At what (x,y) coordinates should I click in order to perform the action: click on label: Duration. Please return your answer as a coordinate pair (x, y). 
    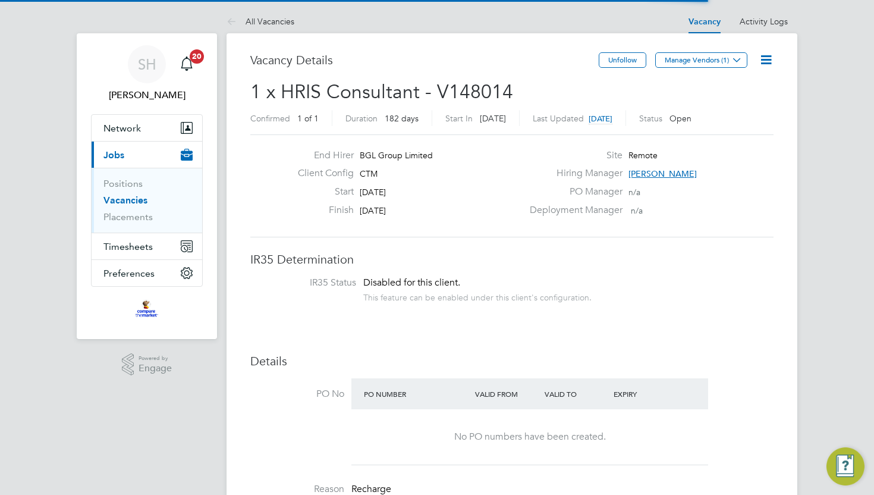
    Looking at the image, I should click on (361, 118).